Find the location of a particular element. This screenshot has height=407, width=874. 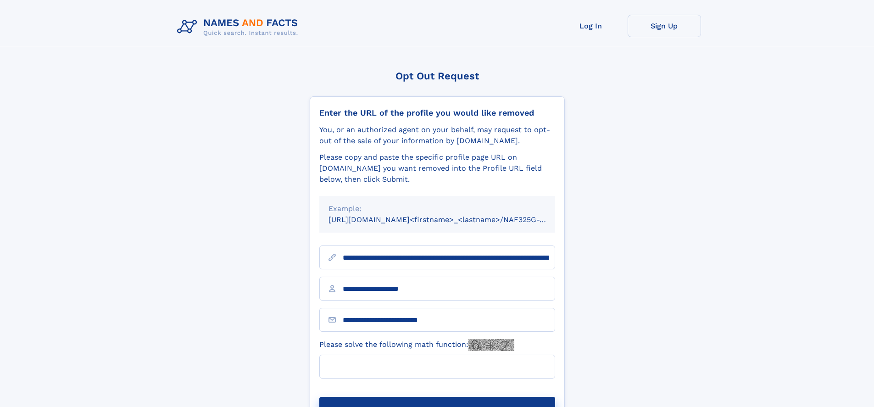

div: Opt Out Request is located at coordinates (437, 76).